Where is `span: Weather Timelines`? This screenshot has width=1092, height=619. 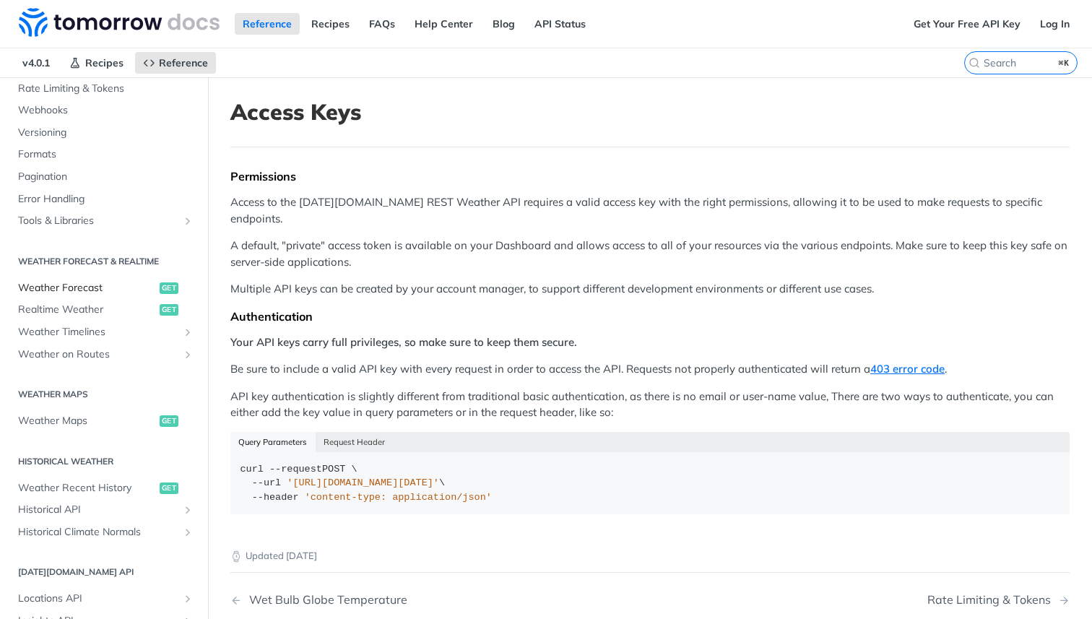 span: Weather Timelines is located at coordinates (98, 332).